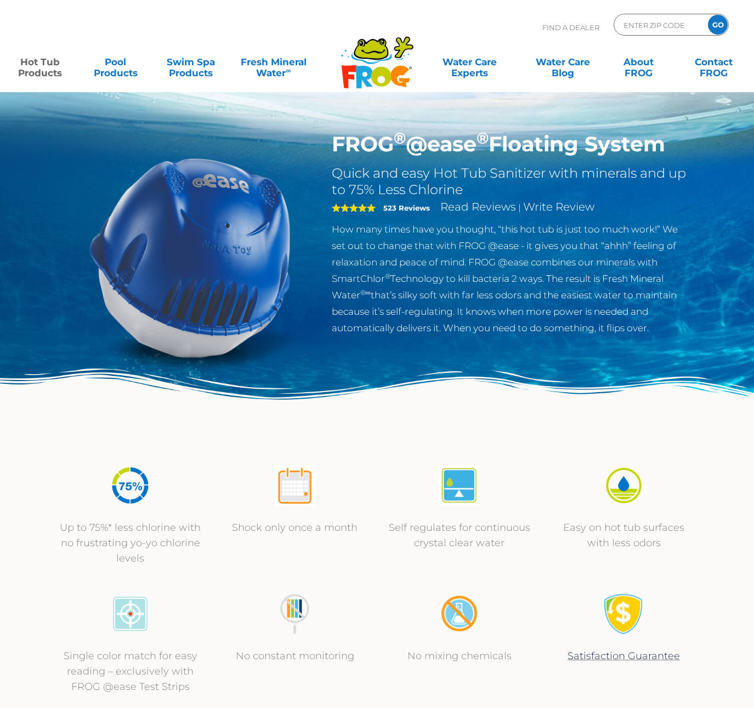  What do you see at coordinates (377, 55) in the screenshot?
I see `img: Frog Products Logo` at bounding box center [377, 55].